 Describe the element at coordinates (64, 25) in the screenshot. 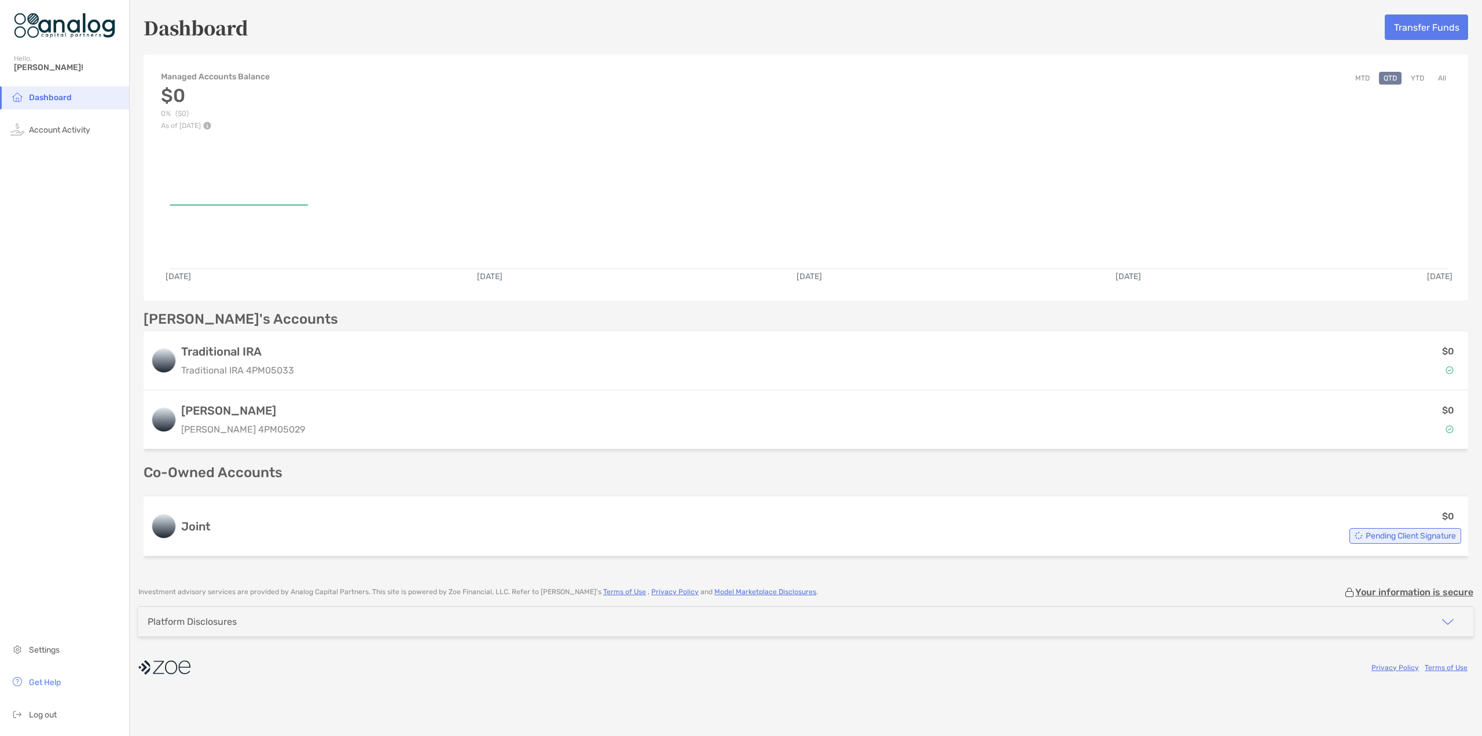

I see `img: Zoe Logo` at that location.